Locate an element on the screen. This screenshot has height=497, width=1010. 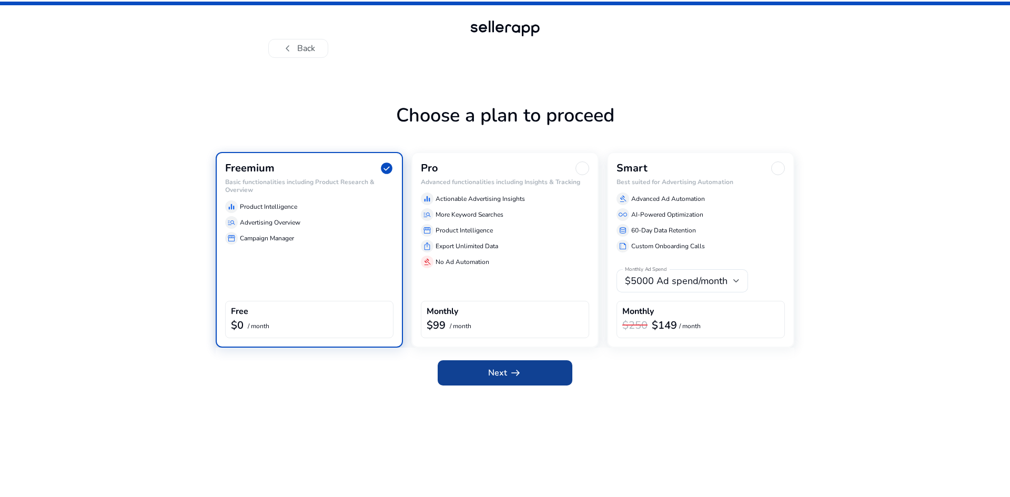
span: ios_share is located at coordinates (427, 246).